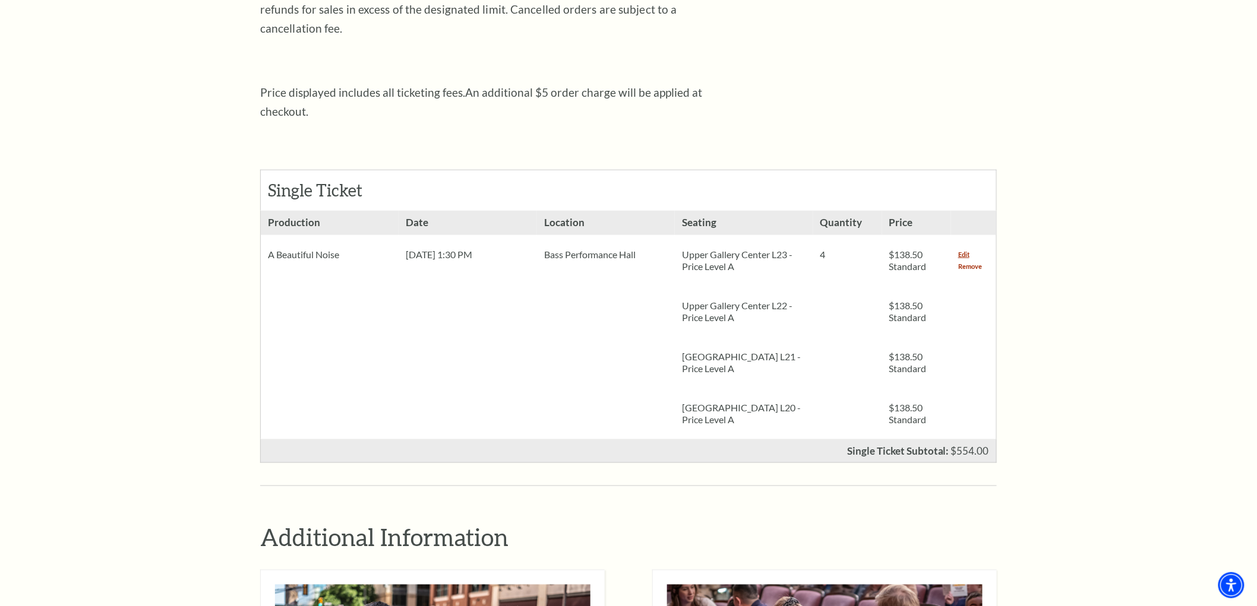 This screenshot has height=606, width=1257. What do you see at coordinates (333, 191) in the screenshot?
I see `h2: Single Ticket` at bounding box center [333, 191].